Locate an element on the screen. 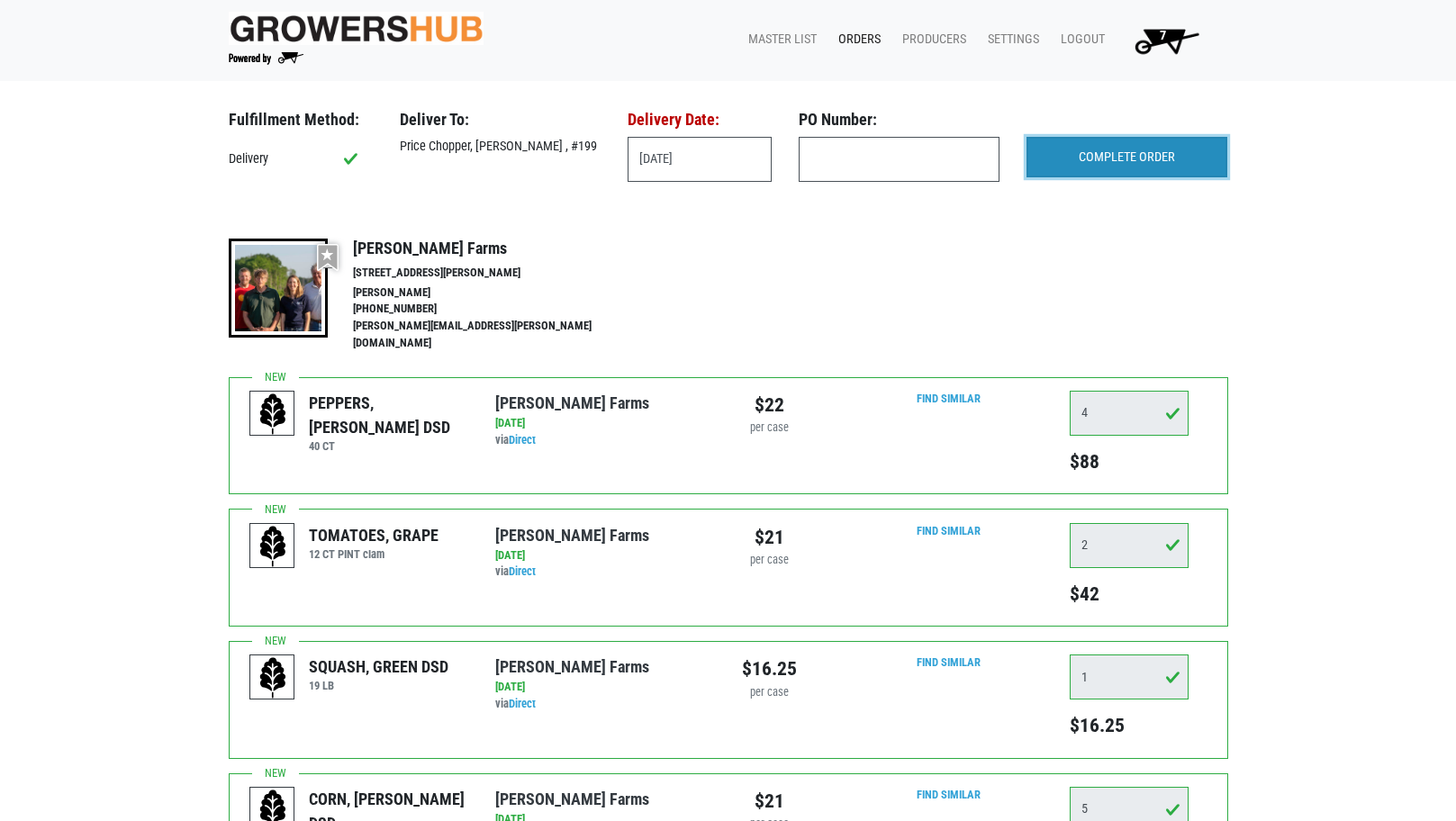  img: Powered by Big Wheelbarrow is located at coordinates (265, 59).